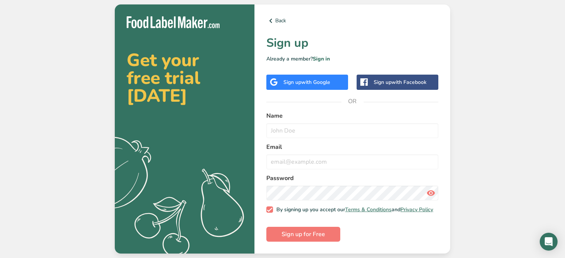 The width and height of the screenshot is (565, 258). Describe the element at coordinates (173, 22) in the screenshot. I see `img: Food Label Maker` at that location.